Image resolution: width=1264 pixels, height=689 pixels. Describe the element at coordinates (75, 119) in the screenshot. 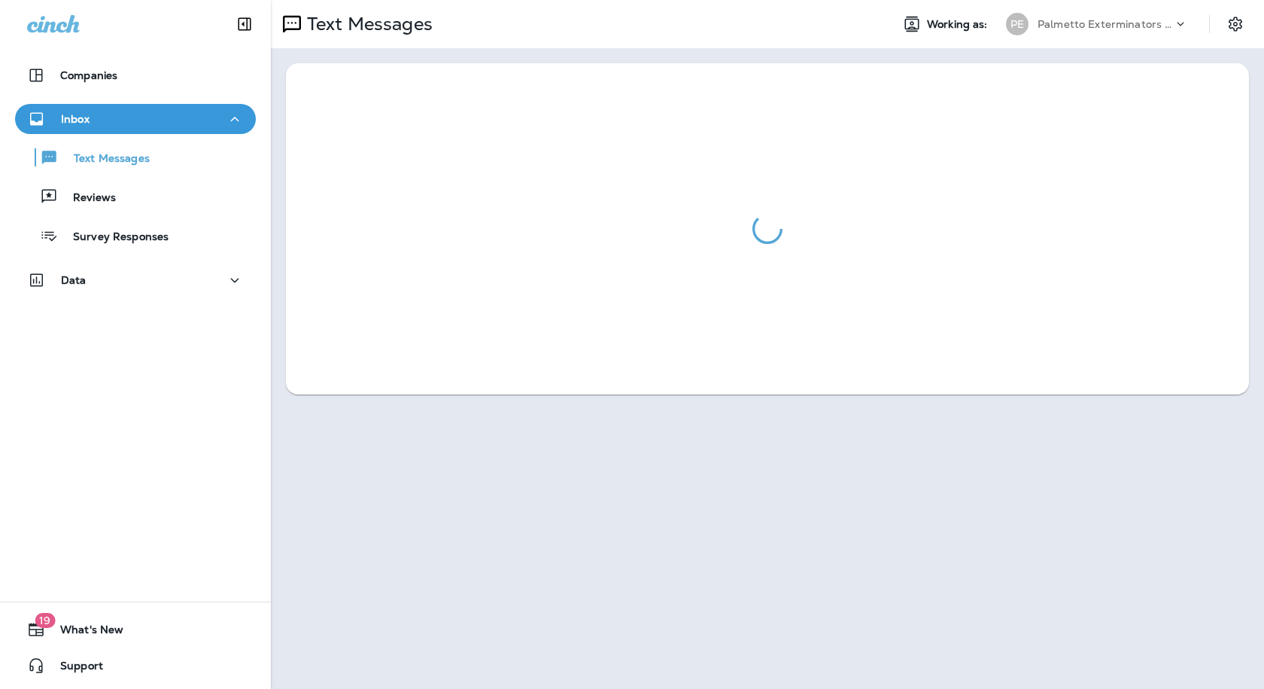

I see `p: Inbox` at that location.